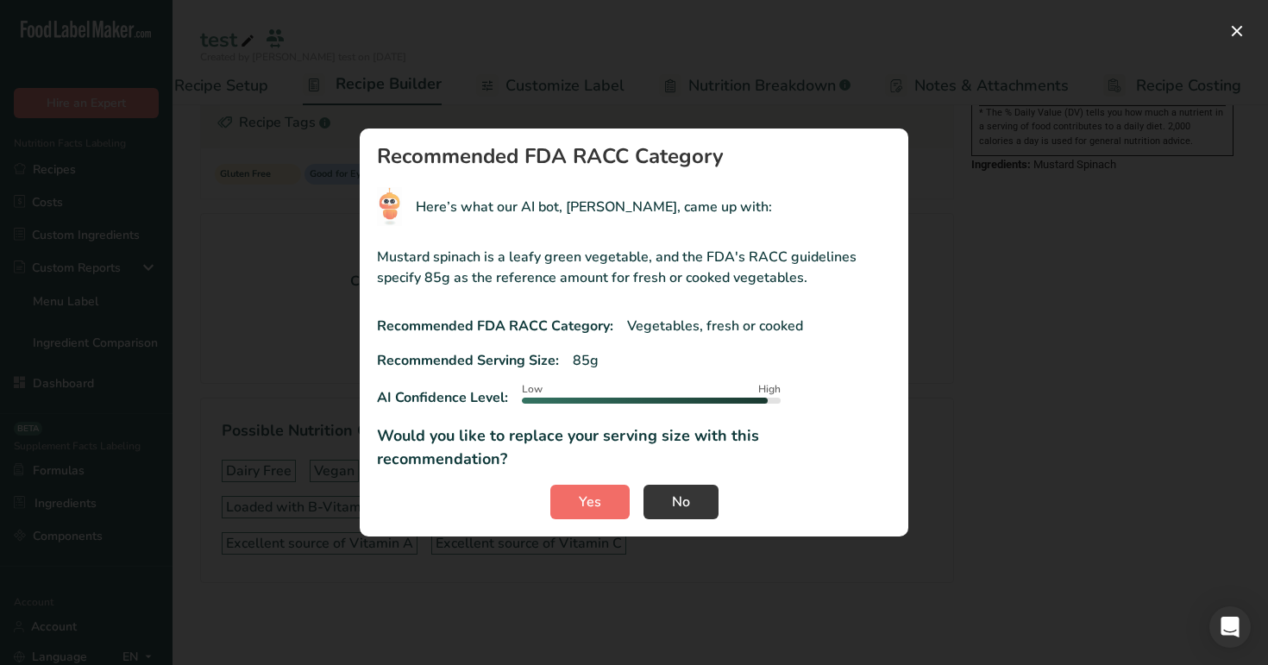  What do you see at coordinates (680, 502) in the screenshot?
I see `span: No` at bounding box center [680, 502].